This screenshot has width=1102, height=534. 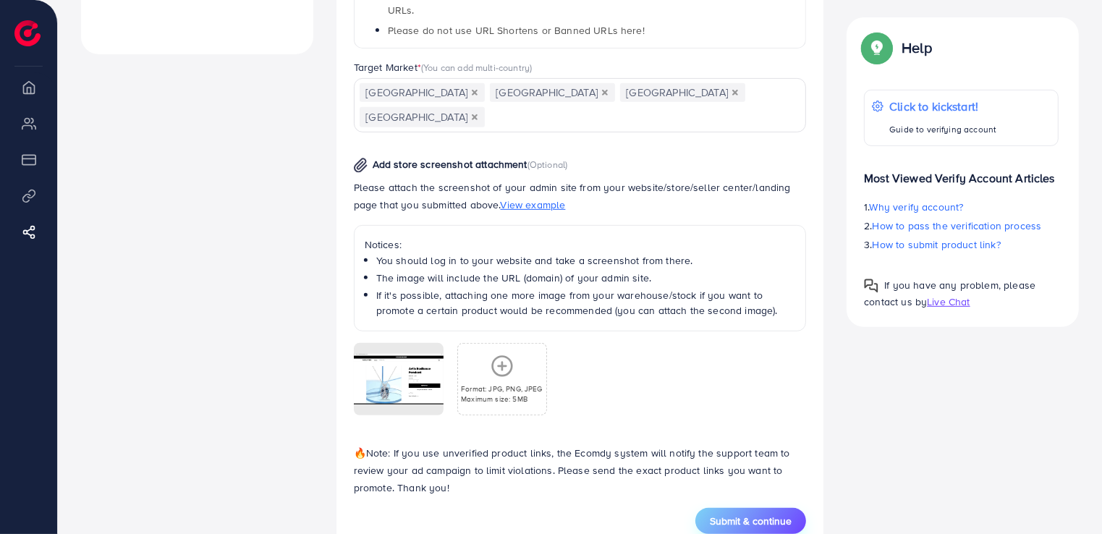 I want to click on label: Target Market, so click(x=443, y=67).